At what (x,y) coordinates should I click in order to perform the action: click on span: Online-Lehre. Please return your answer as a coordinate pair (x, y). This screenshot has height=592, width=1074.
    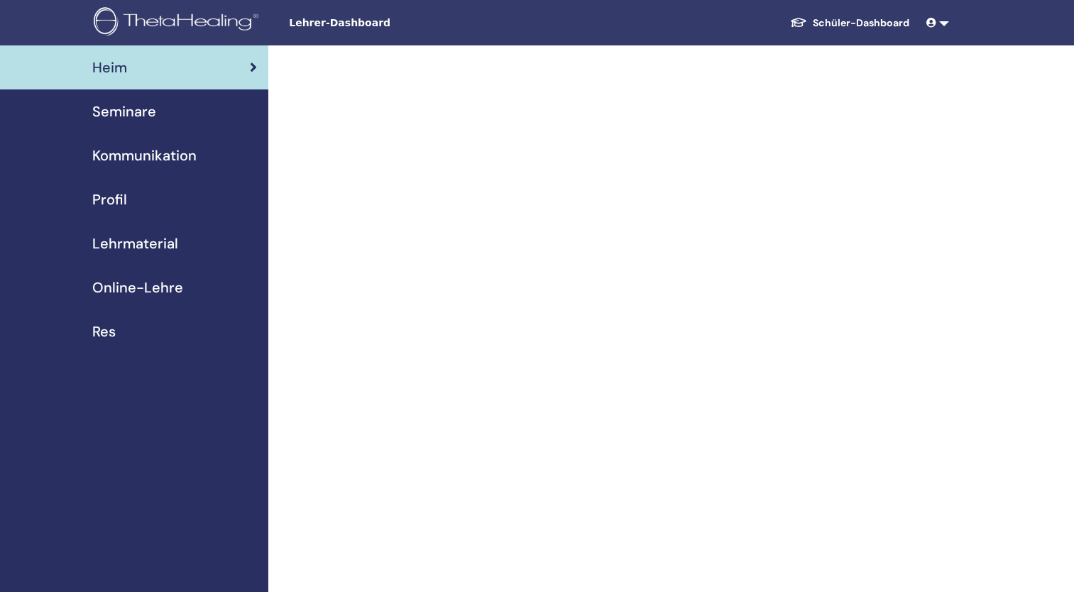
    Looking at the image, I should click on (138, 288).